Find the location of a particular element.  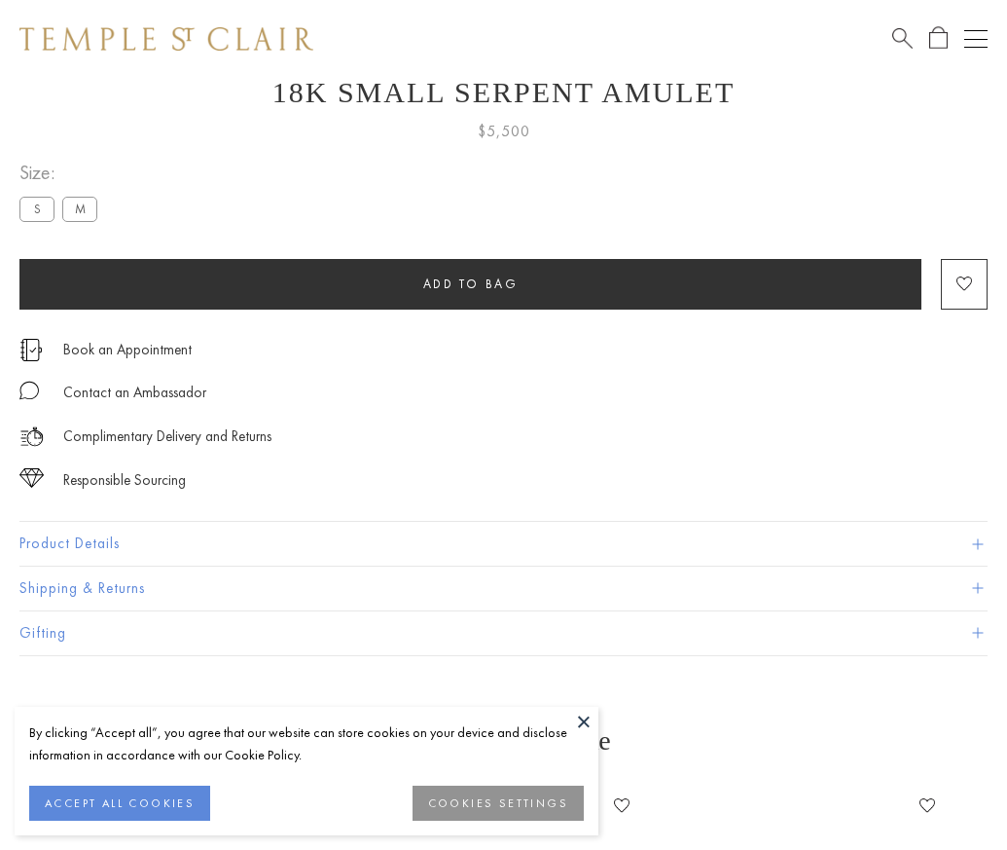

a: Search is located at coordinates (902, 38).